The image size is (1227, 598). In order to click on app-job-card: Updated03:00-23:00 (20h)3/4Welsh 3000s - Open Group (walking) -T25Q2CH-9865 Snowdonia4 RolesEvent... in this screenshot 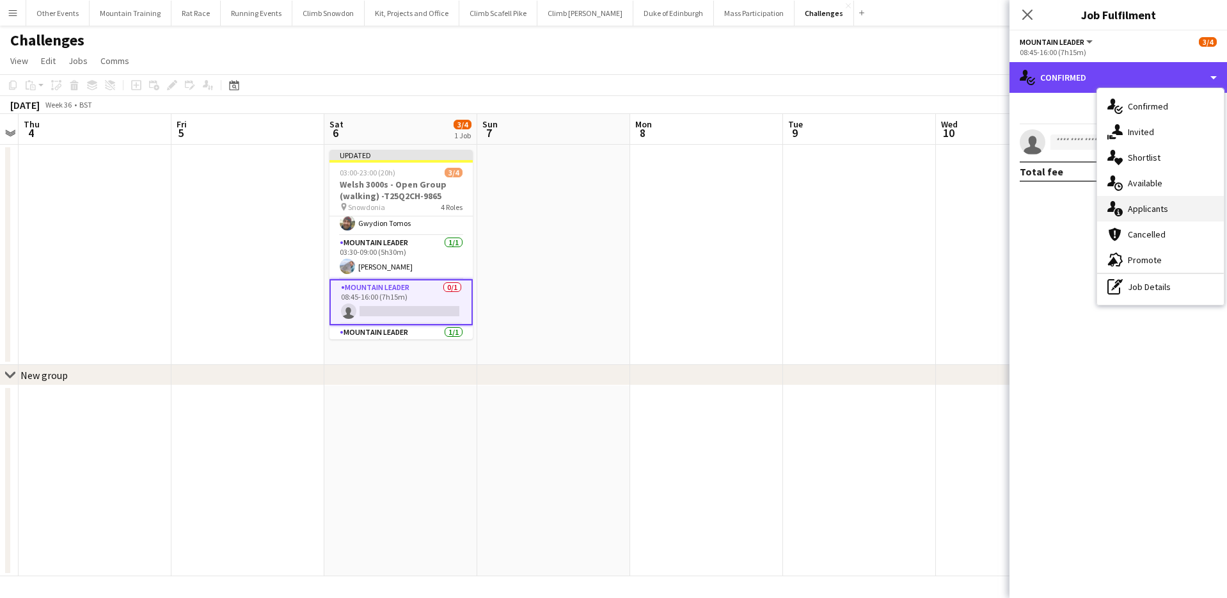, I will do `click(401, 244)`.